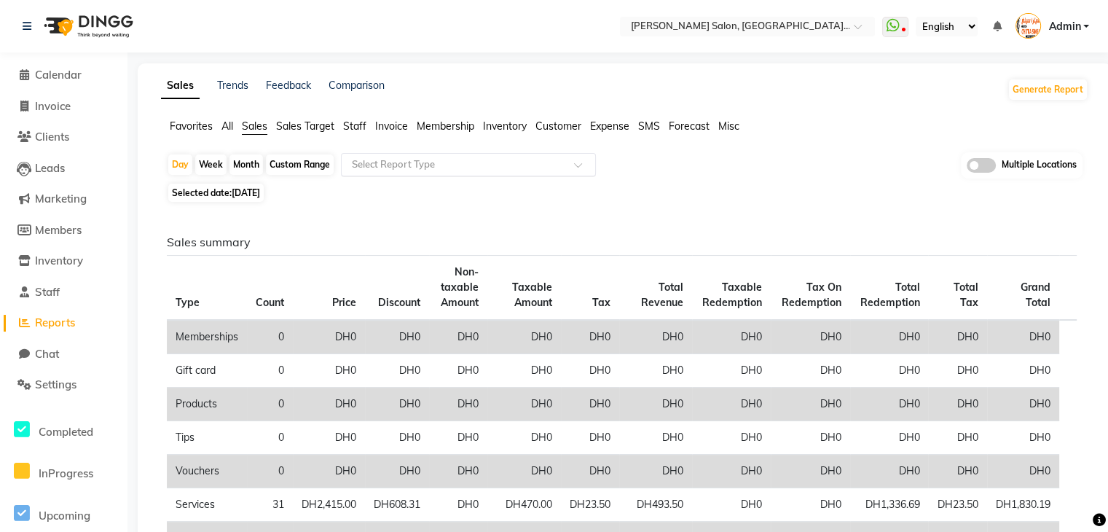 The width and height of the screenshot is (1108, 532). What do you see at coordinates (254, 126) in the screenshot?
I see `span: Sales` at bounding box center [254, 126].